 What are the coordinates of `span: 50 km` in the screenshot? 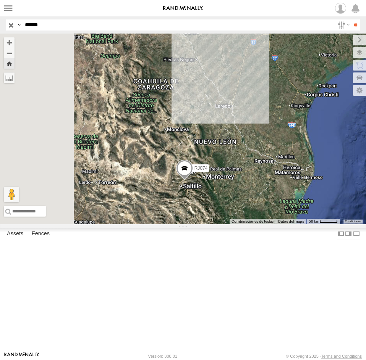 It's located at (314, 221).